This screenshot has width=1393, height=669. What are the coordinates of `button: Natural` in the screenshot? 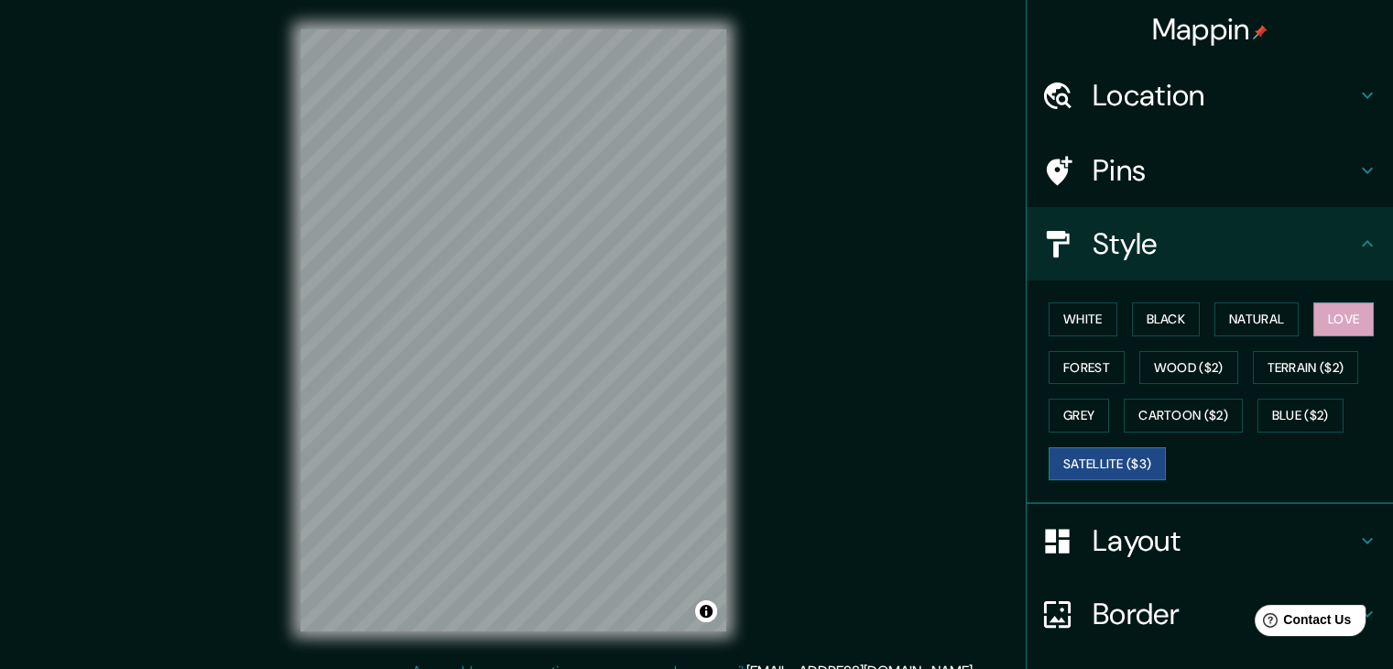 It's located at (1257, 319).